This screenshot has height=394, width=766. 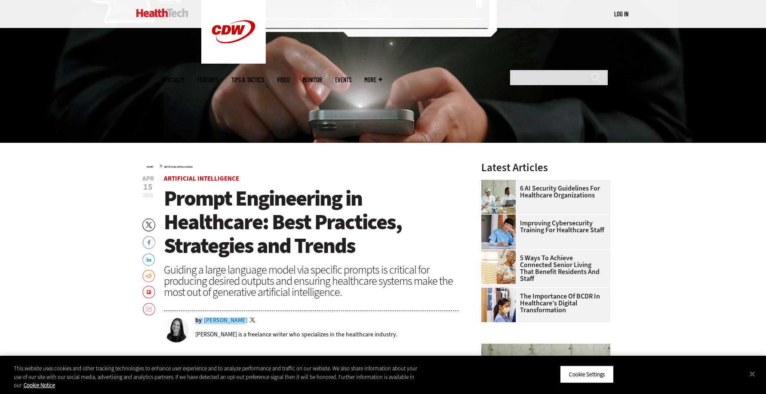 I want to click on span: Prompt Engineering in Healthcare: Best Practices, Strategies and Trends, so click(x=283, y=222).